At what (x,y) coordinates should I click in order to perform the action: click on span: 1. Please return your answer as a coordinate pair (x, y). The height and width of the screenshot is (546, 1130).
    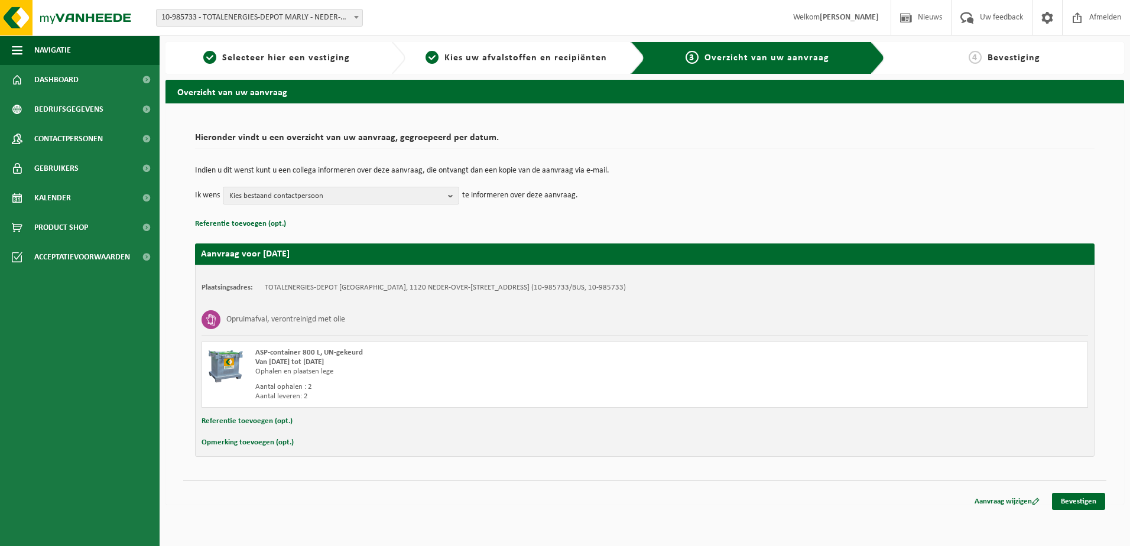
    Looking at the image, I should click on (210, 57).